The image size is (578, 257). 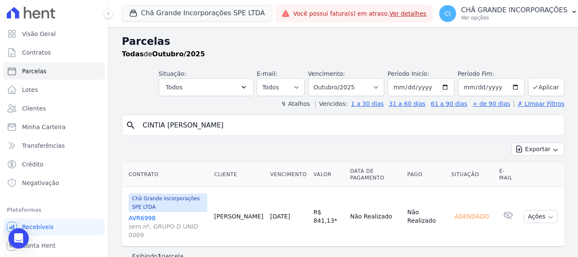 I want to click on div: Plataformas, so click(x=54, y=210).